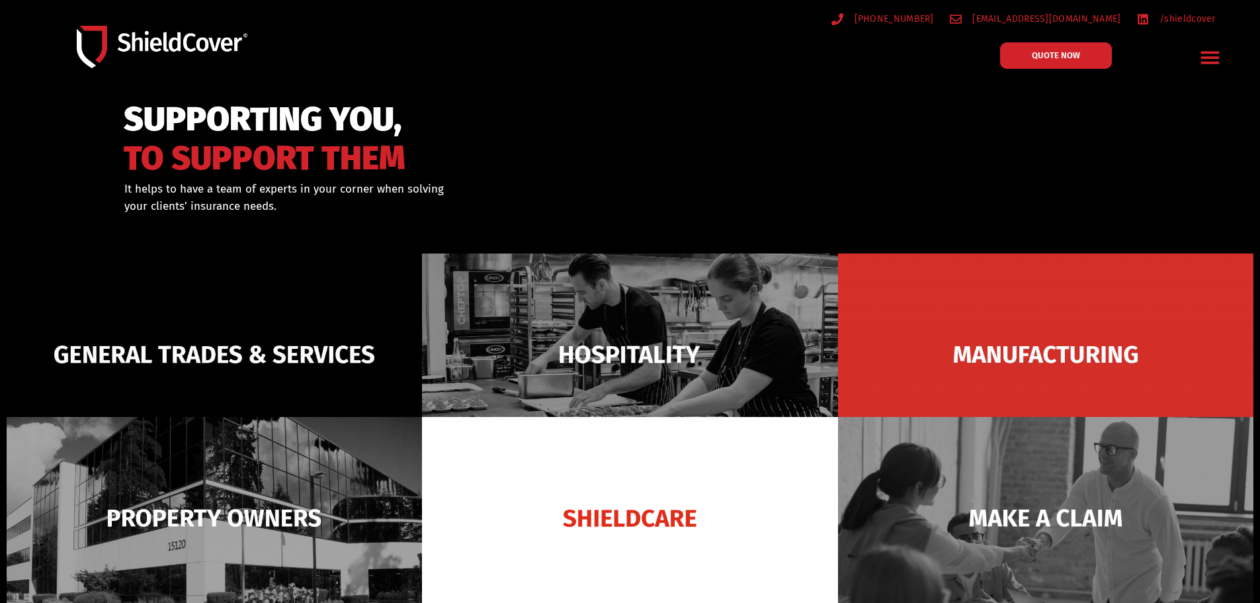  I want to click on span: SUPPORTING YOU,, so click(265, 119).